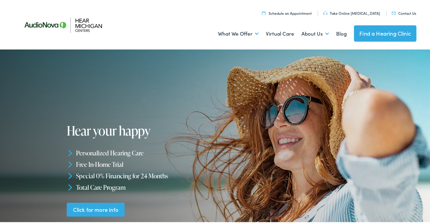 This screenshot has height=223, width=430. Describe the element at coordinates (142, 186) in the screenshot. I see `li: Total Care Program` at that location.